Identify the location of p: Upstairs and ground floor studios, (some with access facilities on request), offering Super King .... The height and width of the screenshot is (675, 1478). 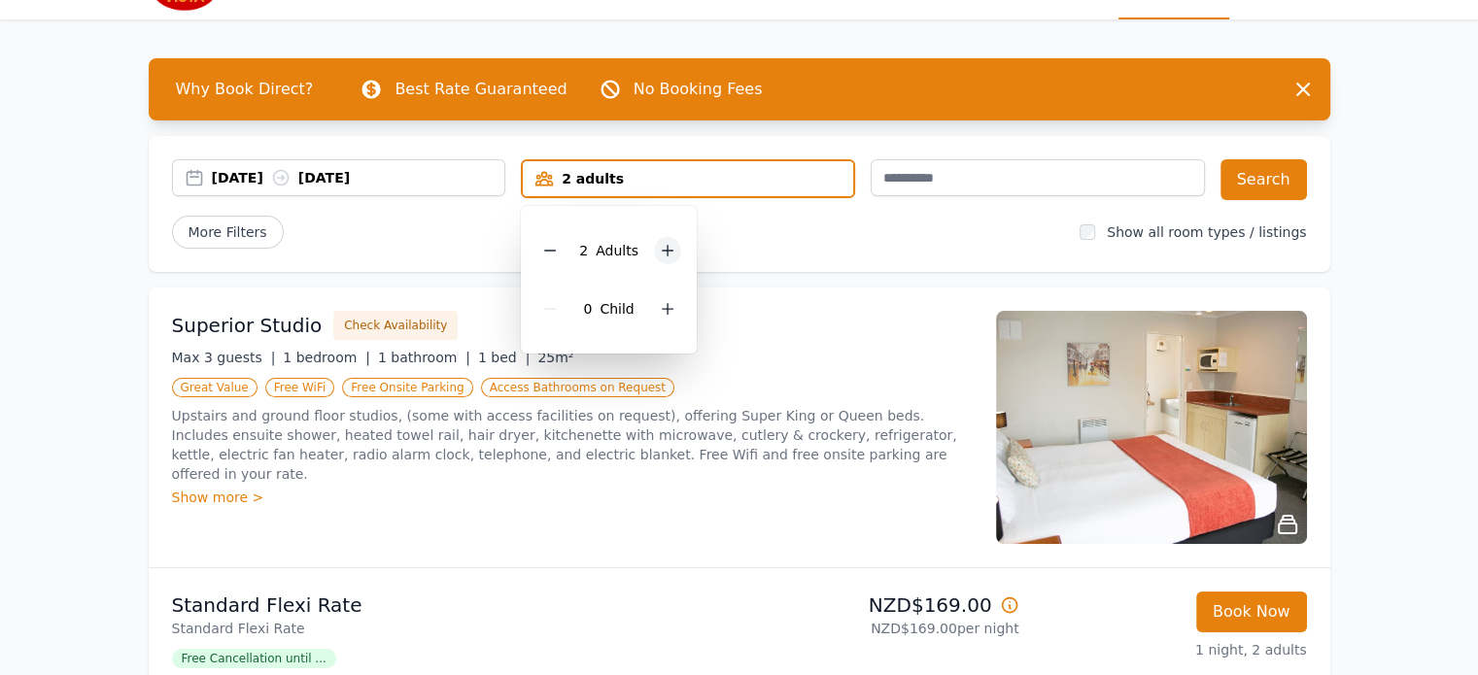
(572, 445).